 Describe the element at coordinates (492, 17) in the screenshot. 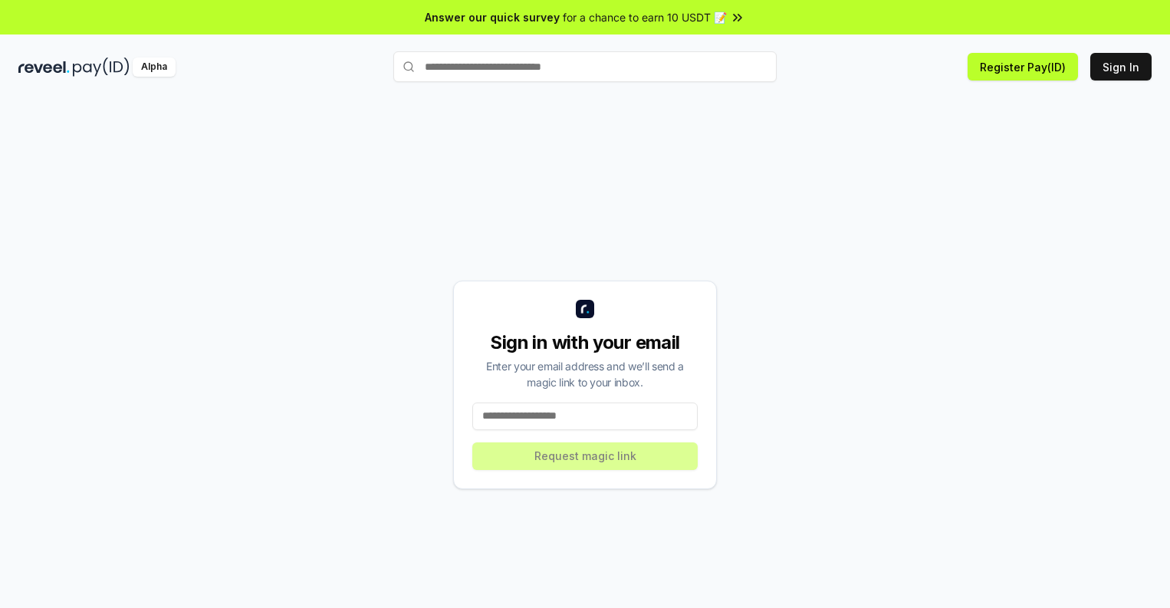

I see `span: Answer our quick survey` at that location.